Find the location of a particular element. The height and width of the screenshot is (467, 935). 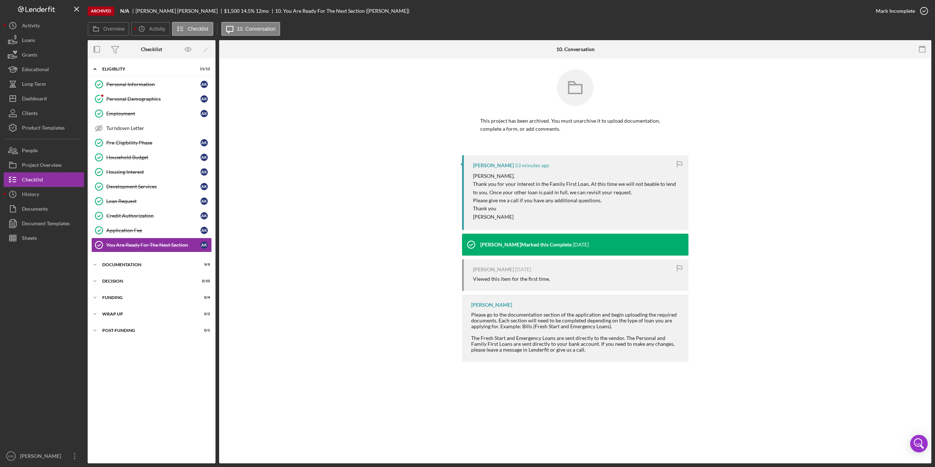

div: Household Budget is located at coordinates (153, 157).